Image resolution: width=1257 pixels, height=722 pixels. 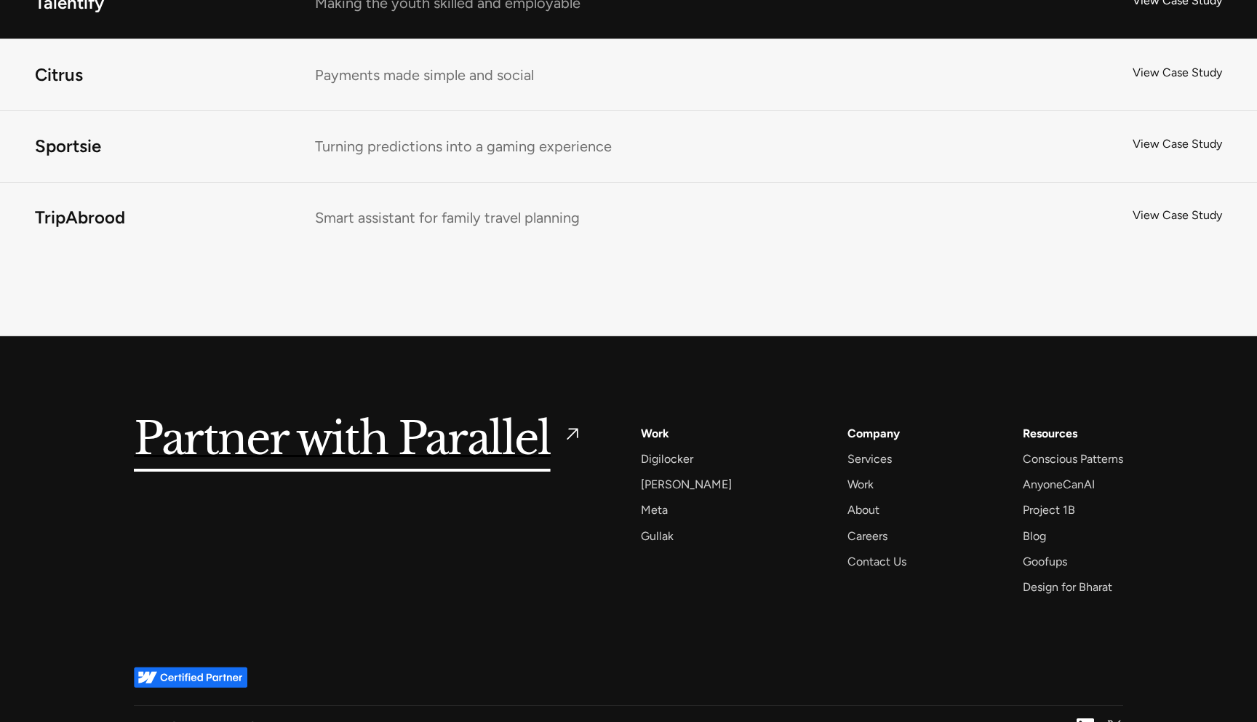 I want to click on div: Services, so click(x=869, y=458).